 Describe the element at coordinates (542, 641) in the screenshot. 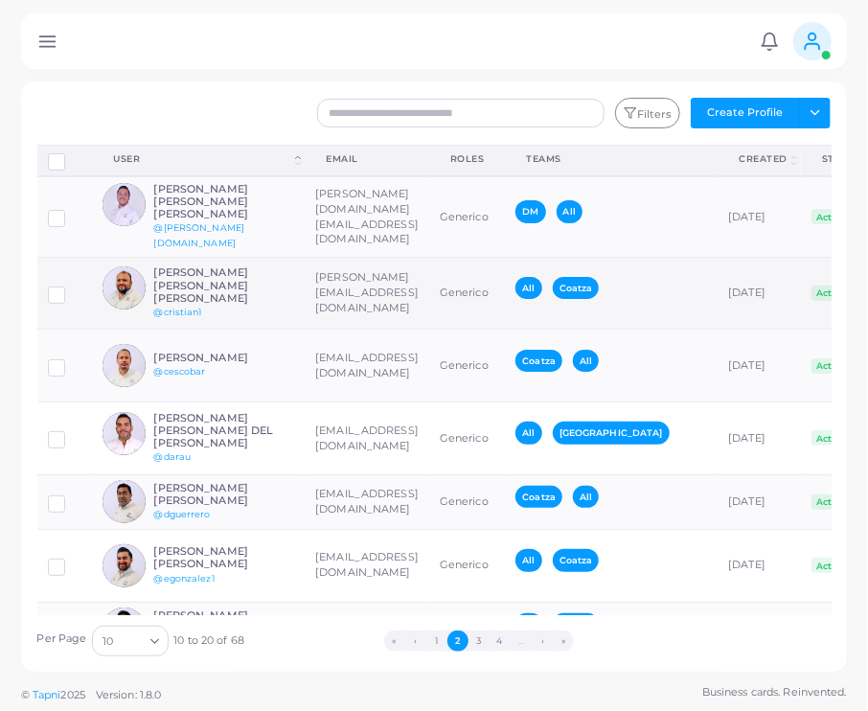

I see `button: Go to next page` at that location.